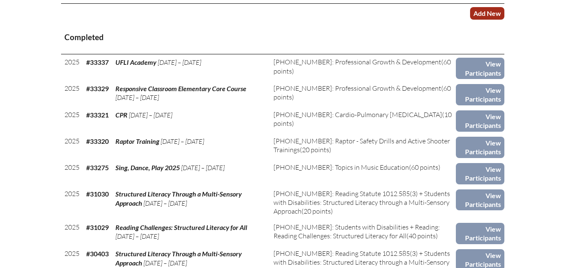 This screenshot has width=565, height=268. Describe the element at coordinates (283, 37) in the screenshot. I see `h3: Completed` at that location.